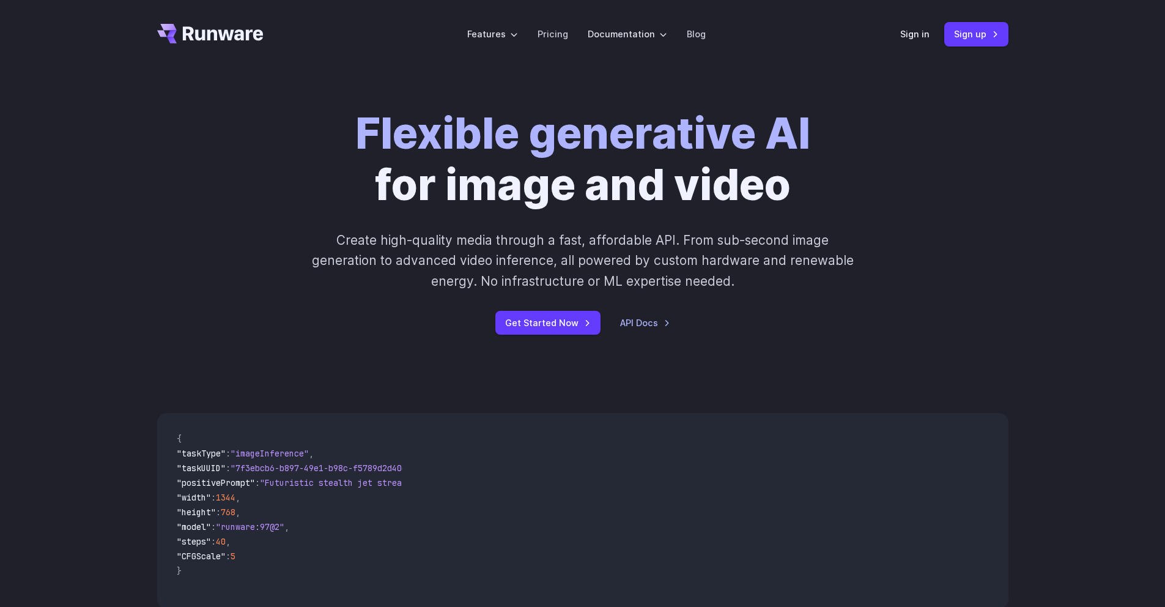 The width and height of the screenshot is (1165, 607). I want to click on a: API Docs, so click(645, 322).